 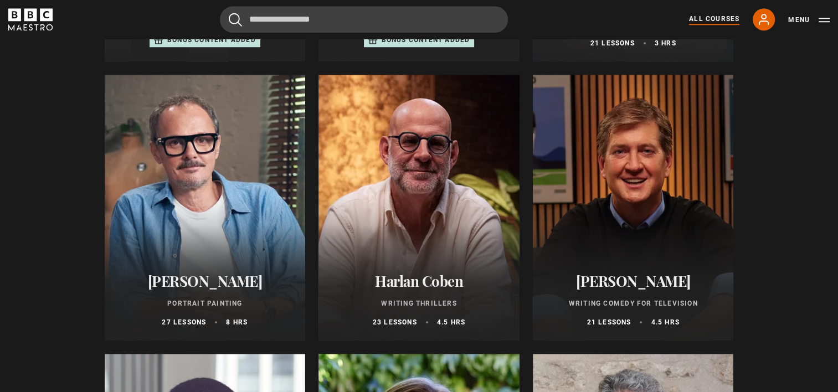 I want to click on a: All Courses, so click(x=714, y=19).